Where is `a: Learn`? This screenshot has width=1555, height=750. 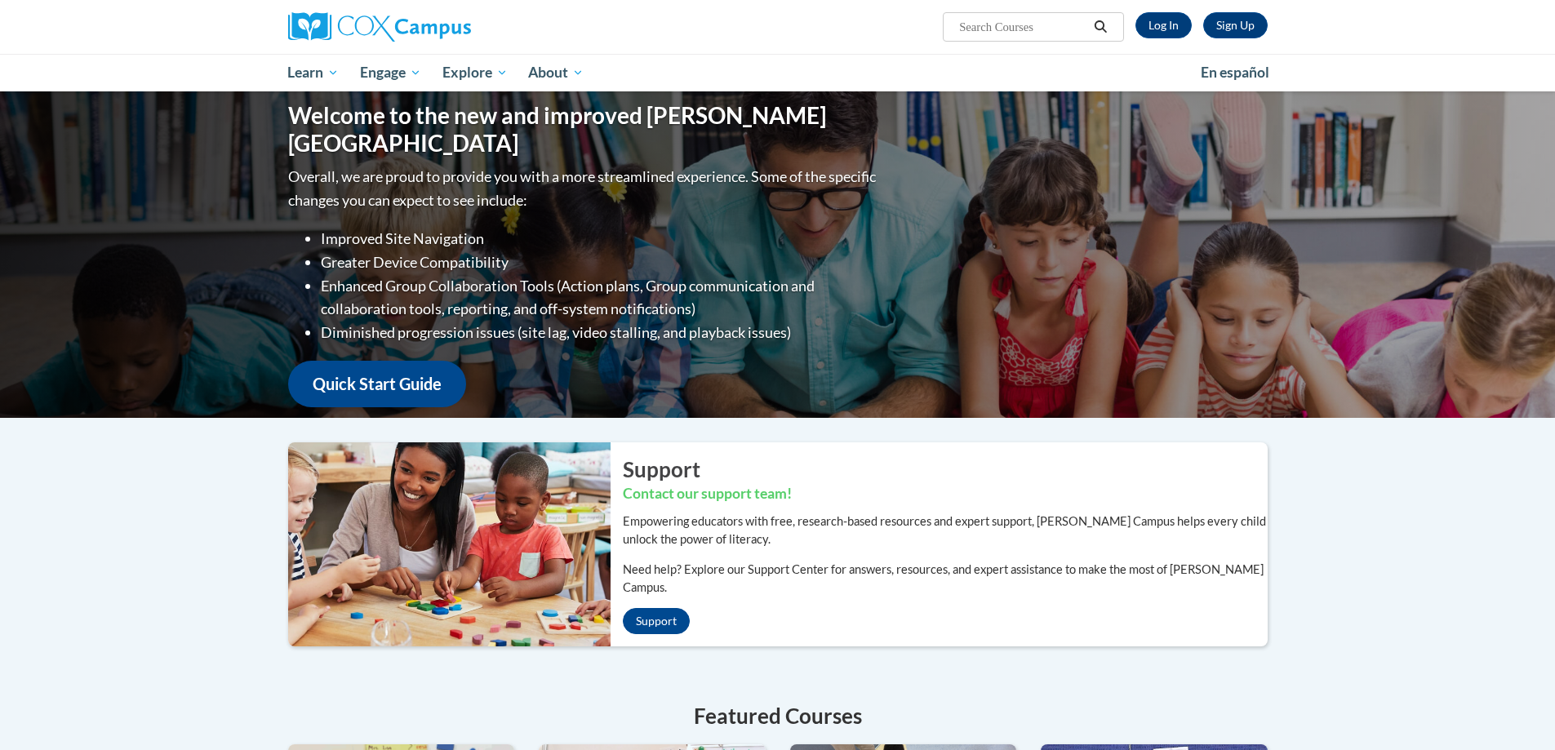
a: Learn is located at coordinates (313, 73).